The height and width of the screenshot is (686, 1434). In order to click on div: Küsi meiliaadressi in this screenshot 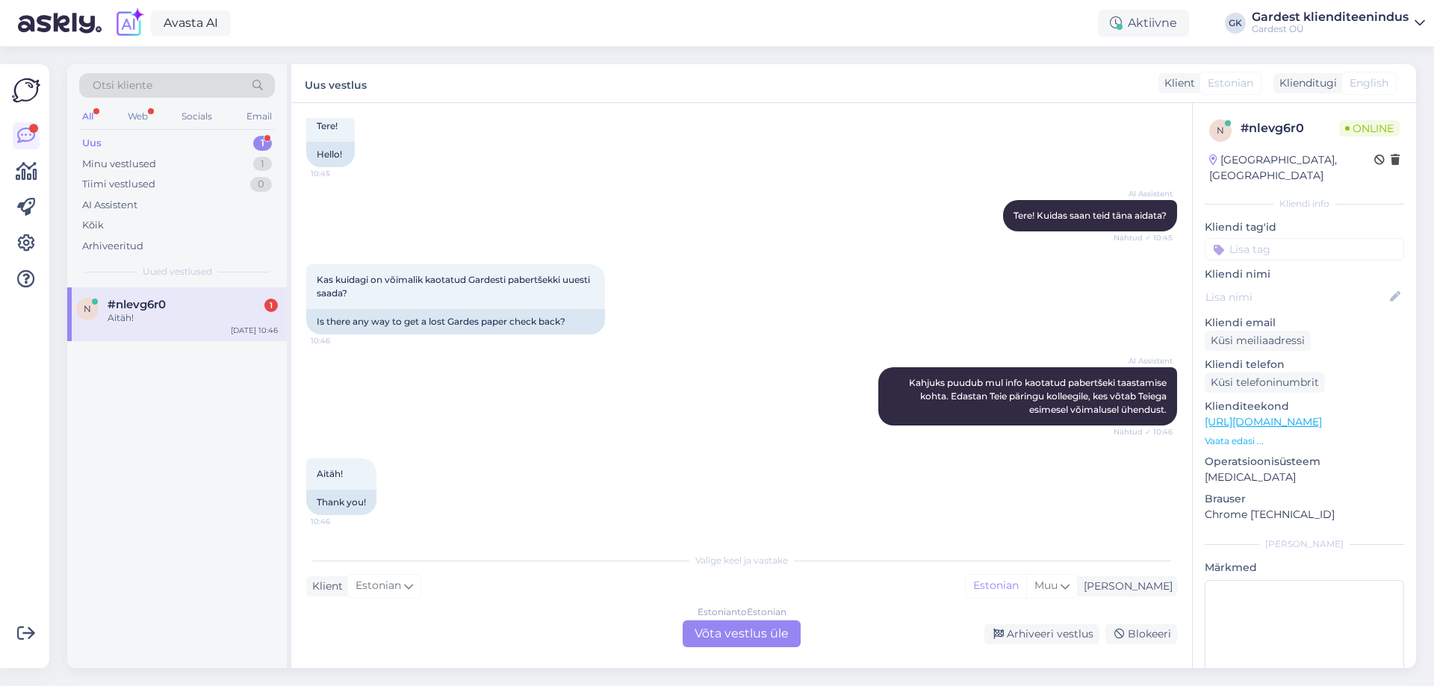, I will do `click(1258, 341)`.